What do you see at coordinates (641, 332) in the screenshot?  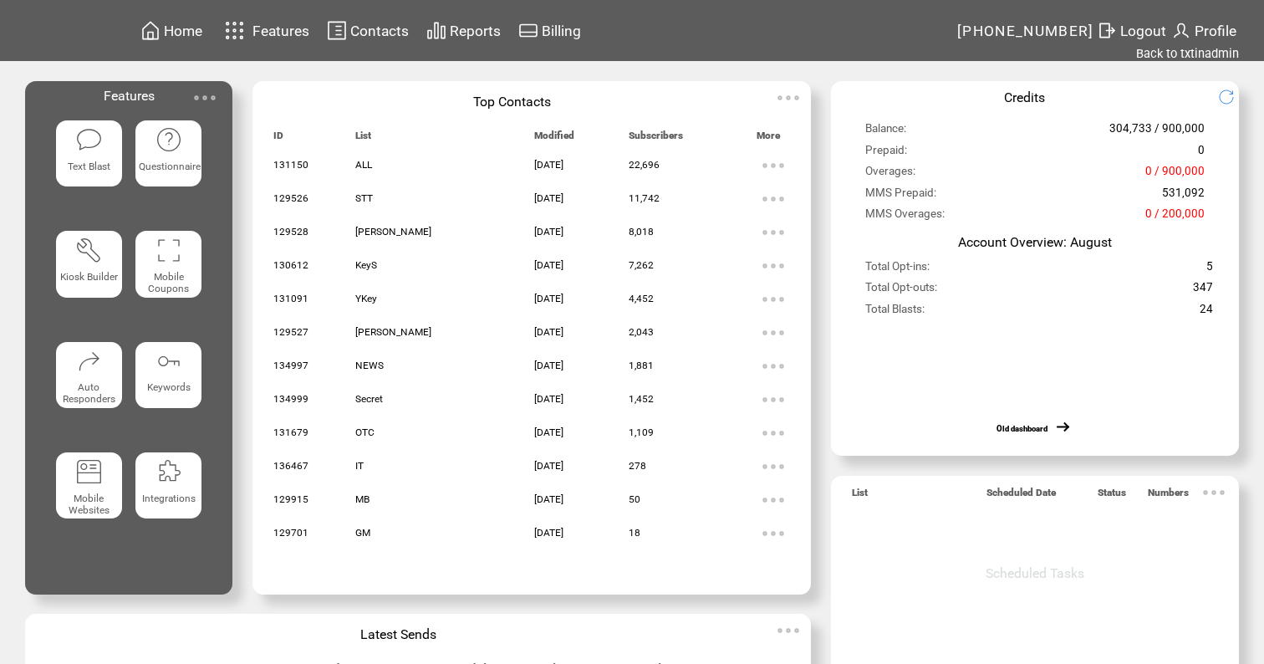 I see `span: 2,043` at bounding box center [641, 332].